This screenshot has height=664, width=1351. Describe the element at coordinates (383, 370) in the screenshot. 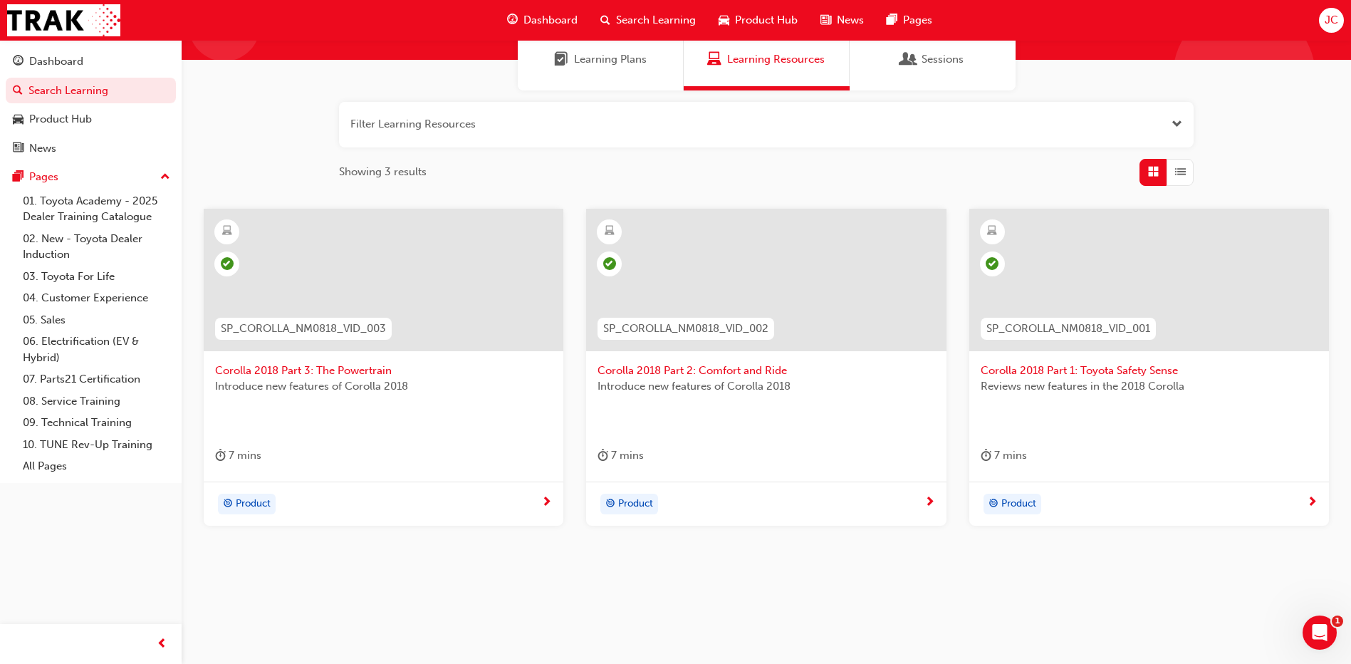

I see `span: Corolla 2018 Part 3: The Powertrain` at that location.